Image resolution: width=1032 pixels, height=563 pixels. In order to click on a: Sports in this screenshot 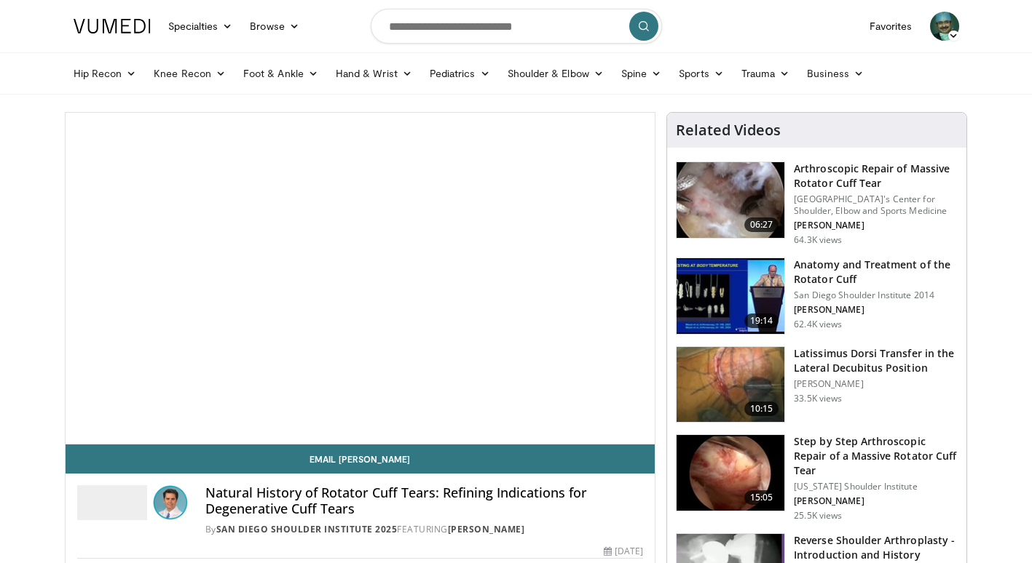, I will do `click(701, 74)`.